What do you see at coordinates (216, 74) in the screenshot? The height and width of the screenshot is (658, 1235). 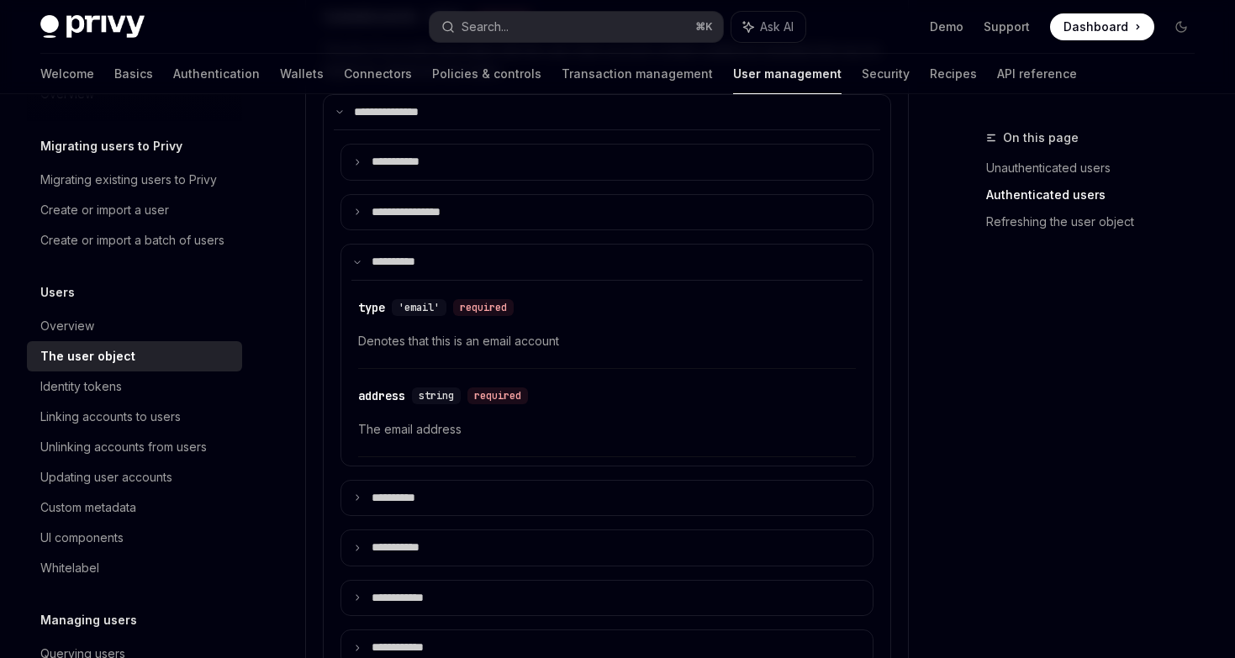 I see `a: Authentication` at bounding box center [216, 74].